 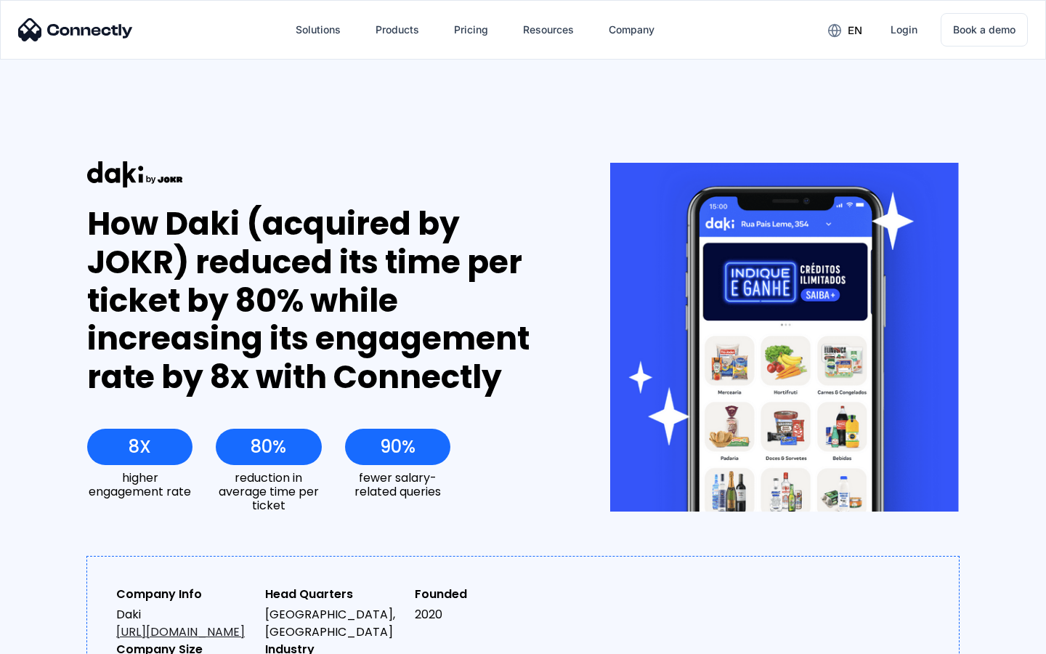 What do you see at coordinates (268, 447) in the screenshot?
I see `div: 80%` at bounding box center [268, 447].